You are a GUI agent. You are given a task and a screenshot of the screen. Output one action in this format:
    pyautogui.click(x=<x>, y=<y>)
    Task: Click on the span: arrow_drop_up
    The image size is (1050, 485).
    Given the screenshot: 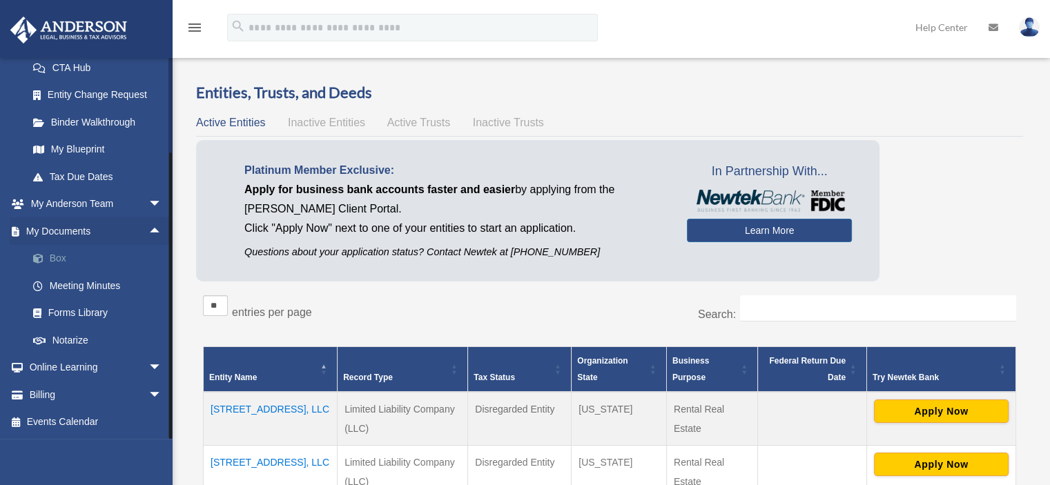 What is the action you would take?
    pyautogui.click(x=162, y=231)
    